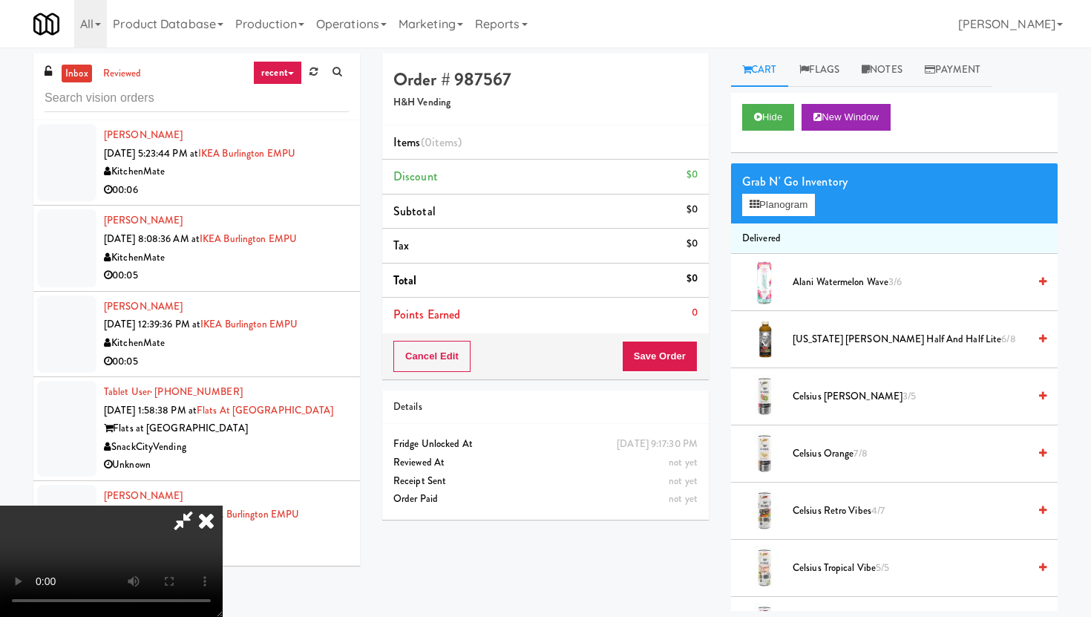 The height and width of the screenshot is (617, 1091). What do you see at coordinates (759, 70) in the screenshot?
I see `a: Cart` at bounding box center [759, 70].